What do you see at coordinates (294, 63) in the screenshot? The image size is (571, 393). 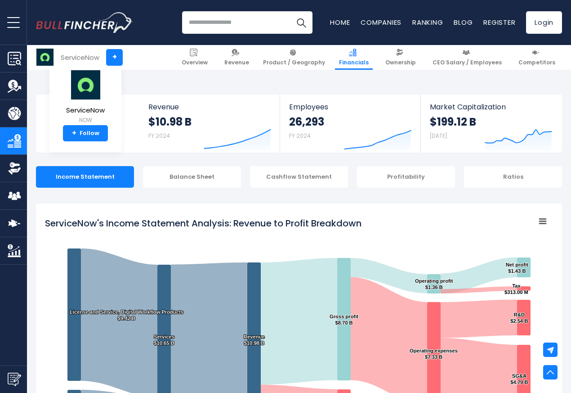 I see `span: Product / Geography` at bounding box center [294, 63].